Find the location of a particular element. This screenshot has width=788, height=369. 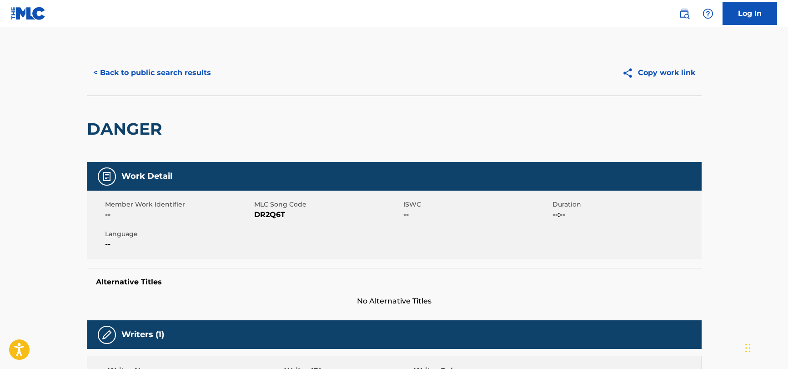

div: Help is located at coordinates (708, 14).